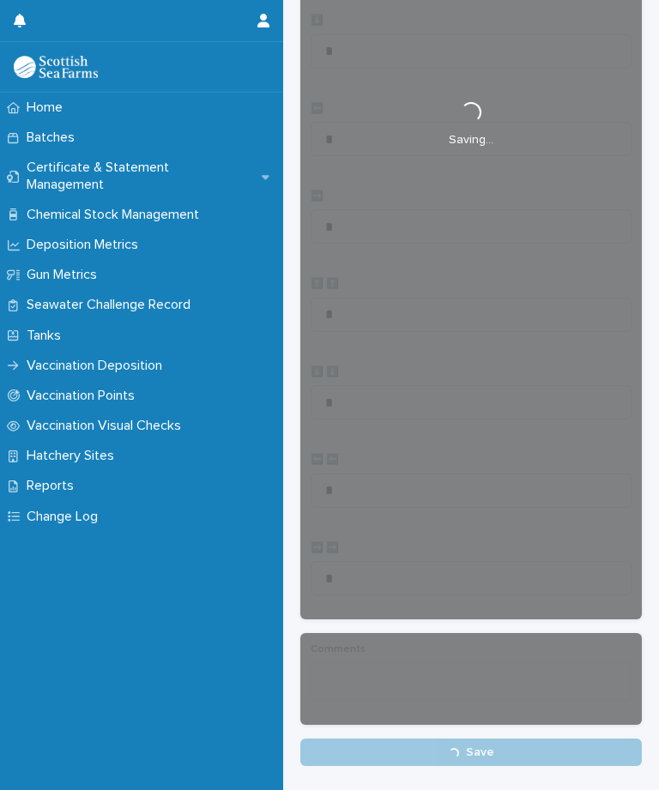 The height and width of the screenshot is (790, 659). I want to click on p: Home, so click(48, 107).